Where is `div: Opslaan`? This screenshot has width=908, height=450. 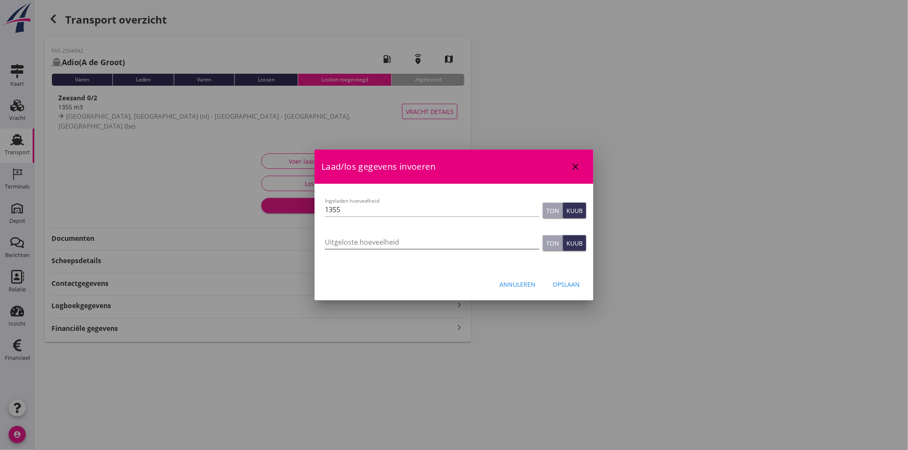
div: Opslaan is located at coordinates (566, 284).